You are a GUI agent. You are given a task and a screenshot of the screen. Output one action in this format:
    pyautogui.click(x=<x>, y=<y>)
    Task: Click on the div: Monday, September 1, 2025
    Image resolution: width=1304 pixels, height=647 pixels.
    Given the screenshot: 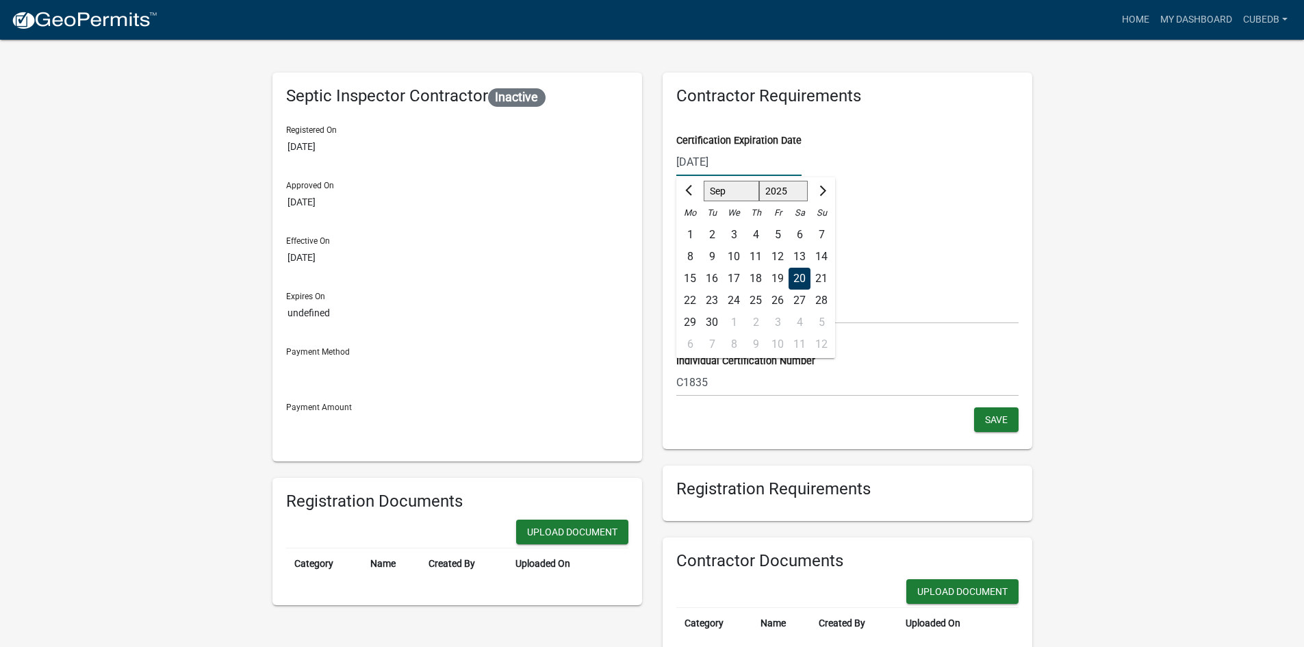 What is the action you would take?
    pyautogui.click(x=690, y=235)
    